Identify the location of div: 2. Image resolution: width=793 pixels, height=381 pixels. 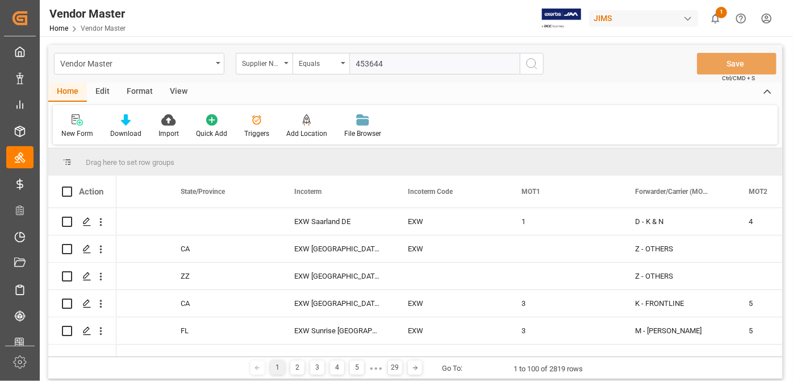
(297, 367).